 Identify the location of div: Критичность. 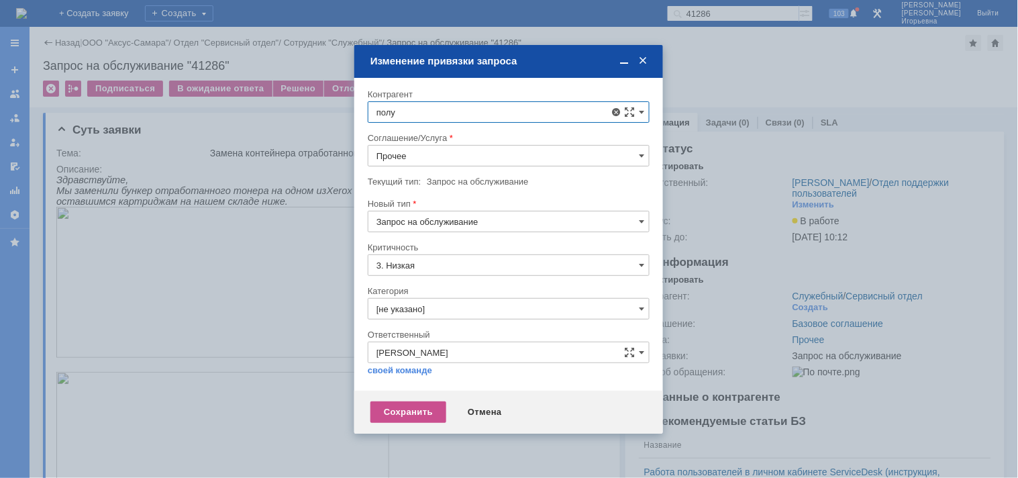
(507, 247).